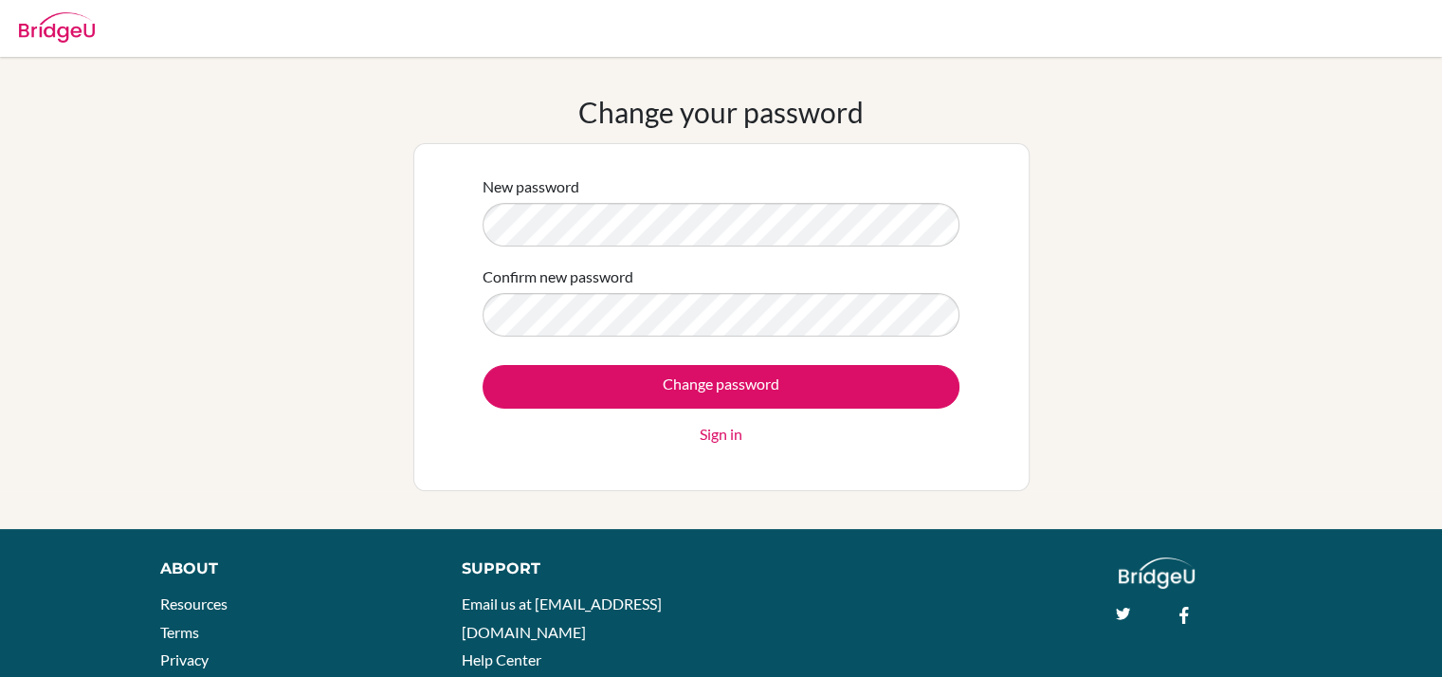 This screenshot has height=677, width=1442. Describe the element at coordinates (179, 631) in the screenshot. I see `a: Terms` at that location.